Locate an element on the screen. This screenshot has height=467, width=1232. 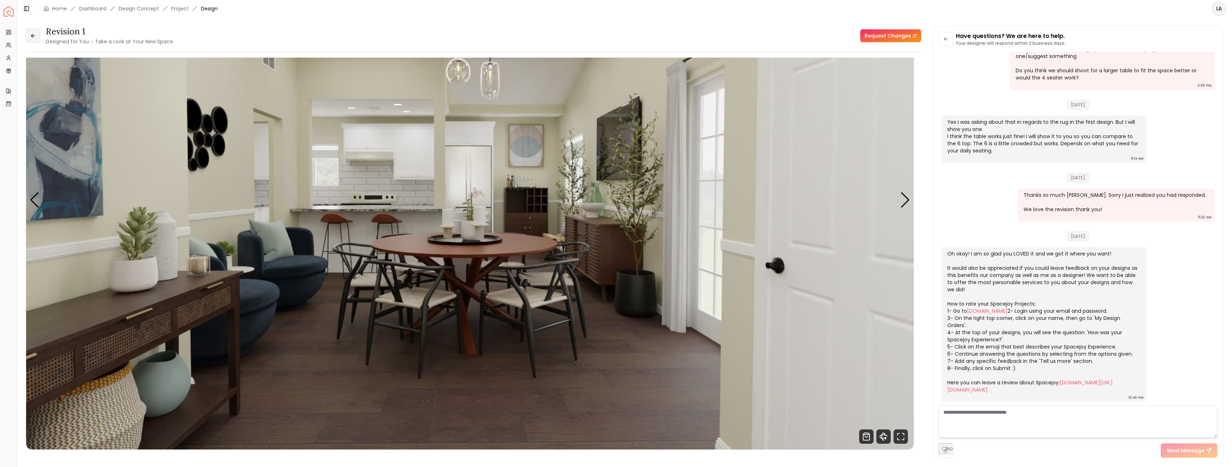
button: LA is located at coordinates (1219, 9).